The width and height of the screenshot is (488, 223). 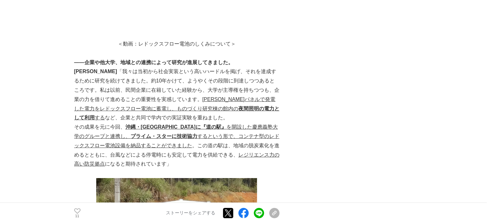 I want to click on p: その成果を元に今回、 。この道の駅は、地域の脱炭素化を進めるとともに、台風などによる停電時にも安定して電力を供給できる、 になると期待されています」, so click(x=177, y=146).